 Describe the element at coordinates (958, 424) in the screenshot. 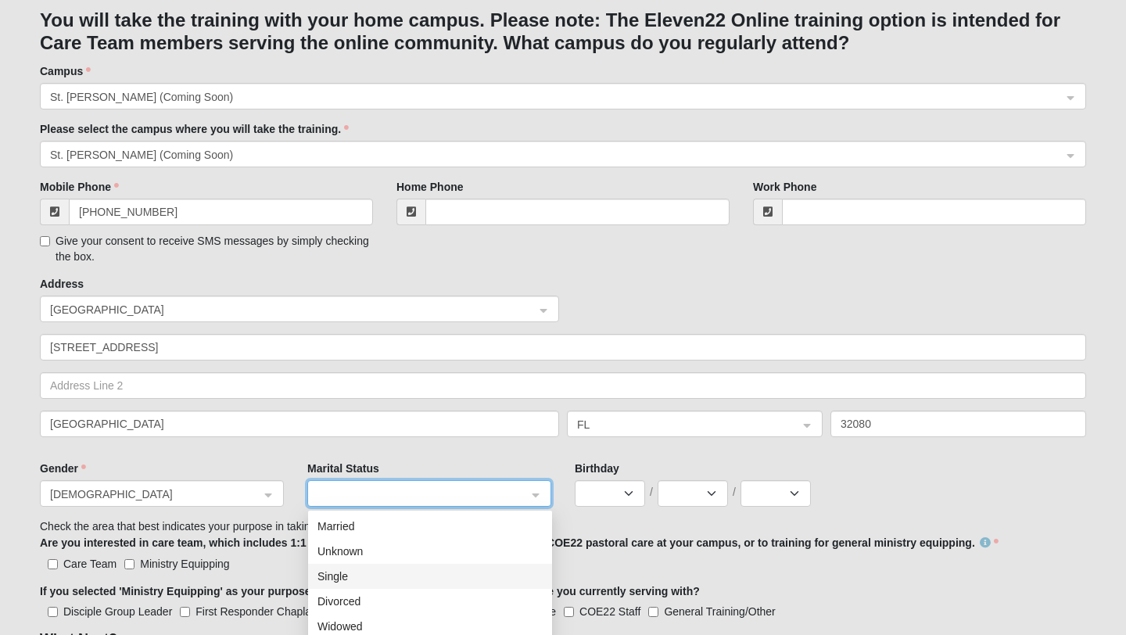

I see `input: Zip` at that location.